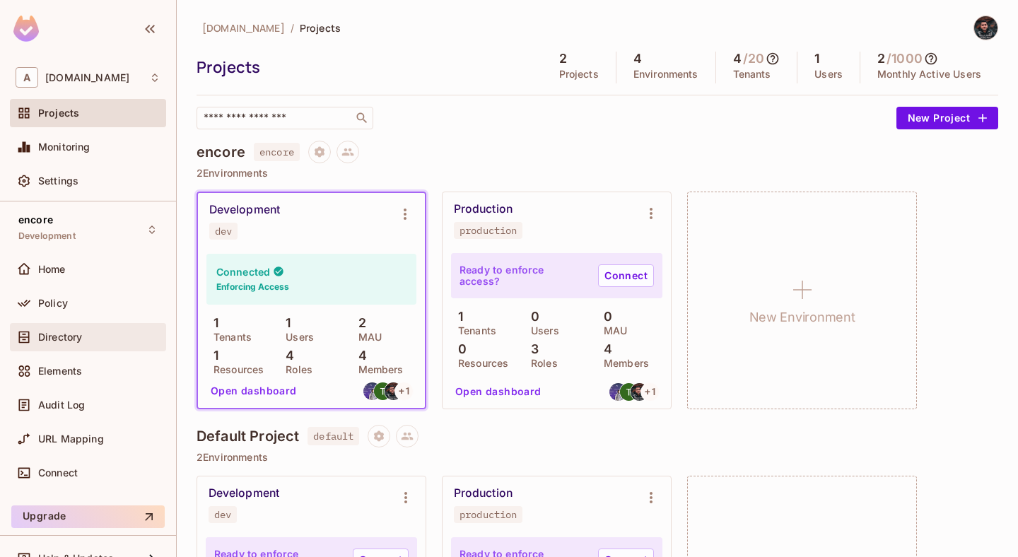 The width and height of the screenshot is (1018, 557). Describe the element at coordinates (243, 271) in the screenshot. I see `h4: Connected` at that location.